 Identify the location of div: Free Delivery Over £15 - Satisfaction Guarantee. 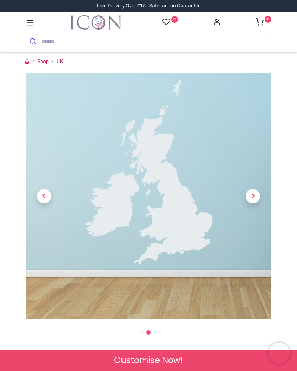
(148, 6).